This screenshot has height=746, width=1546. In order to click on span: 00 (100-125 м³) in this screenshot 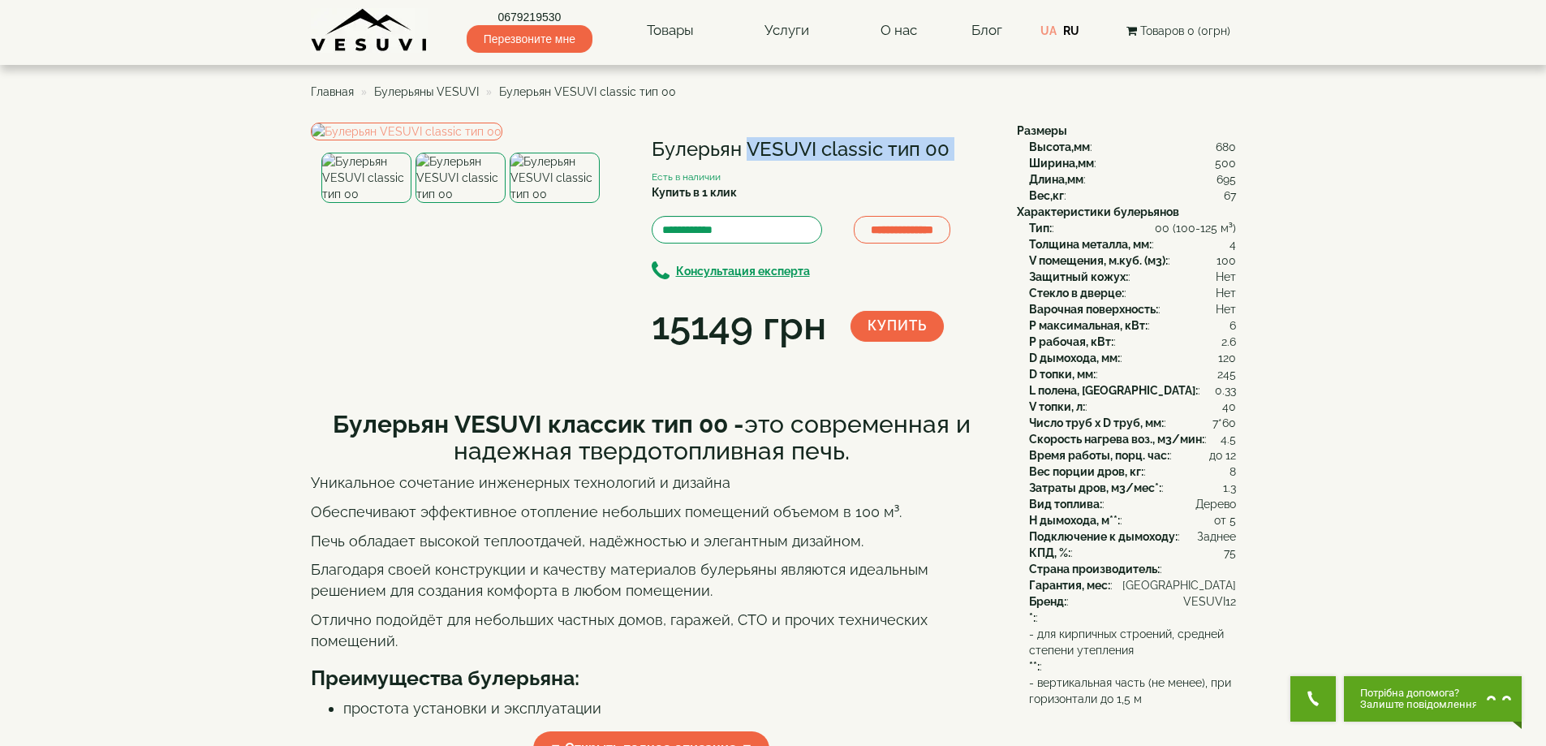, I will do `click(1195, 228)`.